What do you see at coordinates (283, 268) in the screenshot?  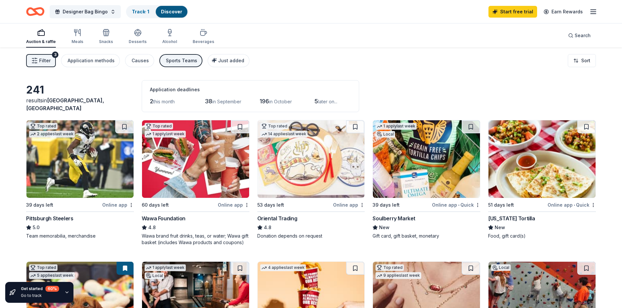 I see `div: 4 applies last week` at bounding box center [283, 268].